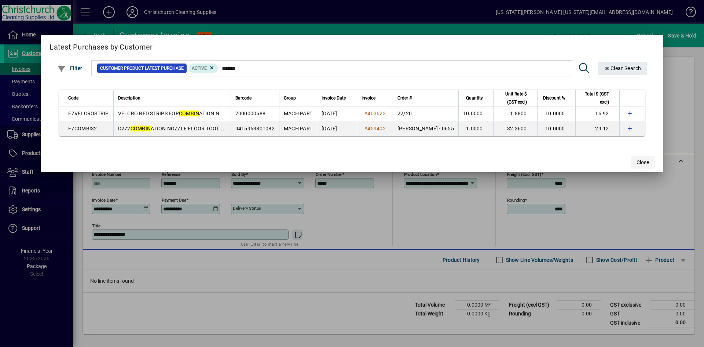 Image resolution: width=704 pixels, height=347 pixels. What do you see at coordinates (375, 113) in the screenshot?
I see `a: #403623` at bounding box center [375, 113].